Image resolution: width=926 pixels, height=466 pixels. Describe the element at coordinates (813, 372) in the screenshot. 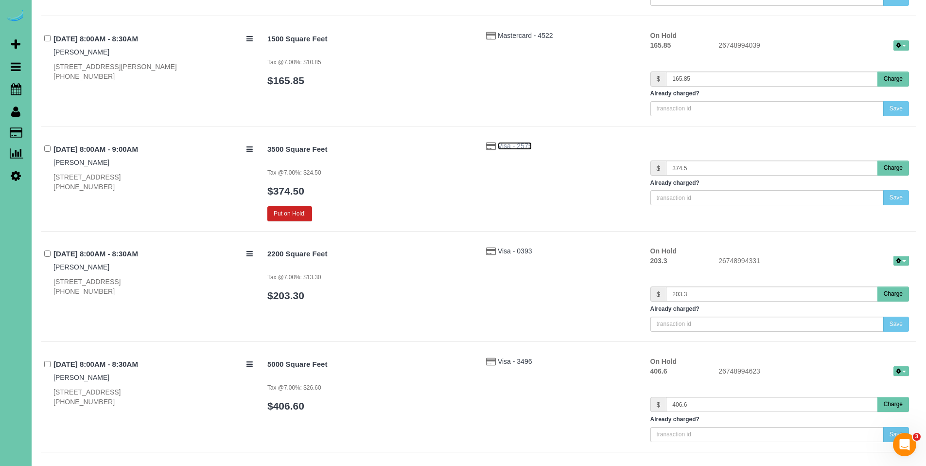

I see `div: 26748994623` at that location.